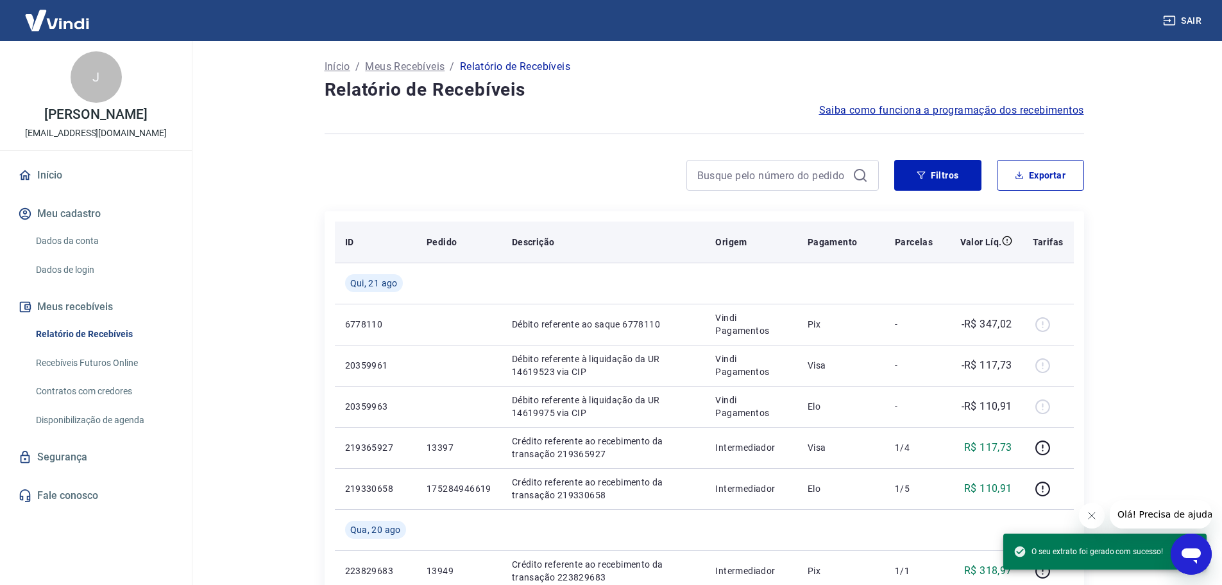 The height and width of the screenshot is (585, 1222). Describe the element at coordinates (374, 283) in the screenshot. I see `span: Qui, 21 ago` at that location.